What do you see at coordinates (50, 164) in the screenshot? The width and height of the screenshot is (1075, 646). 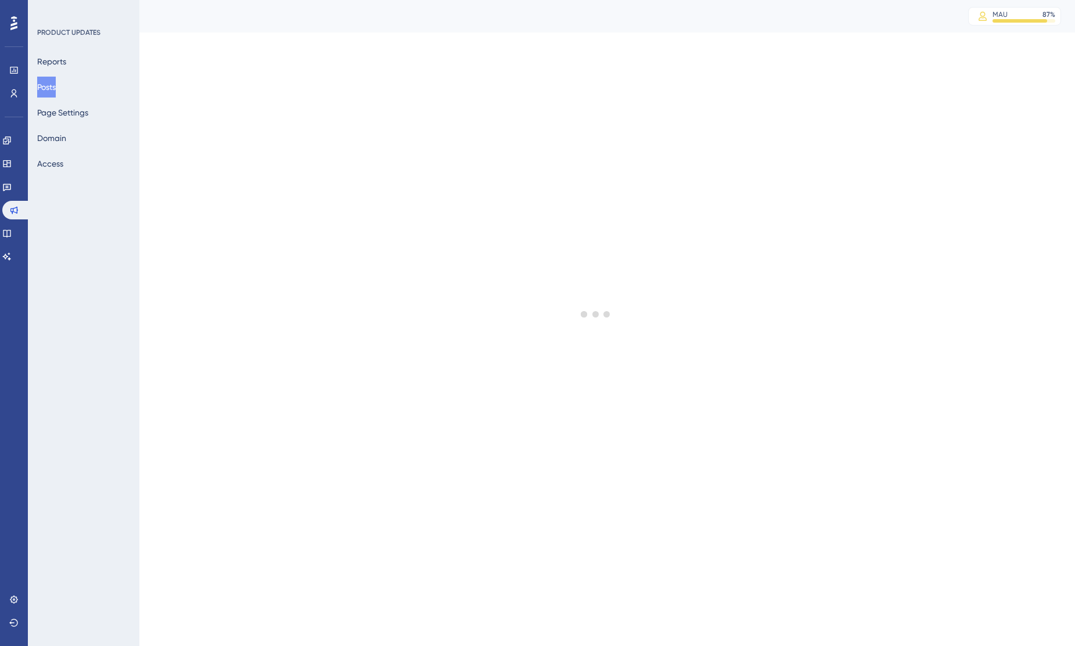 I see `button: Access` at bounding box center [50, 164].